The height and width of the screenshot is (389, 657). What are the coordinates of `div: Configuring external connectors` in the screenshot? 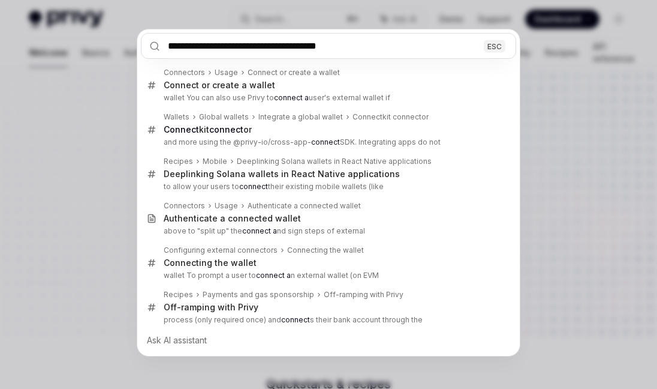 It's located at (221, 250).